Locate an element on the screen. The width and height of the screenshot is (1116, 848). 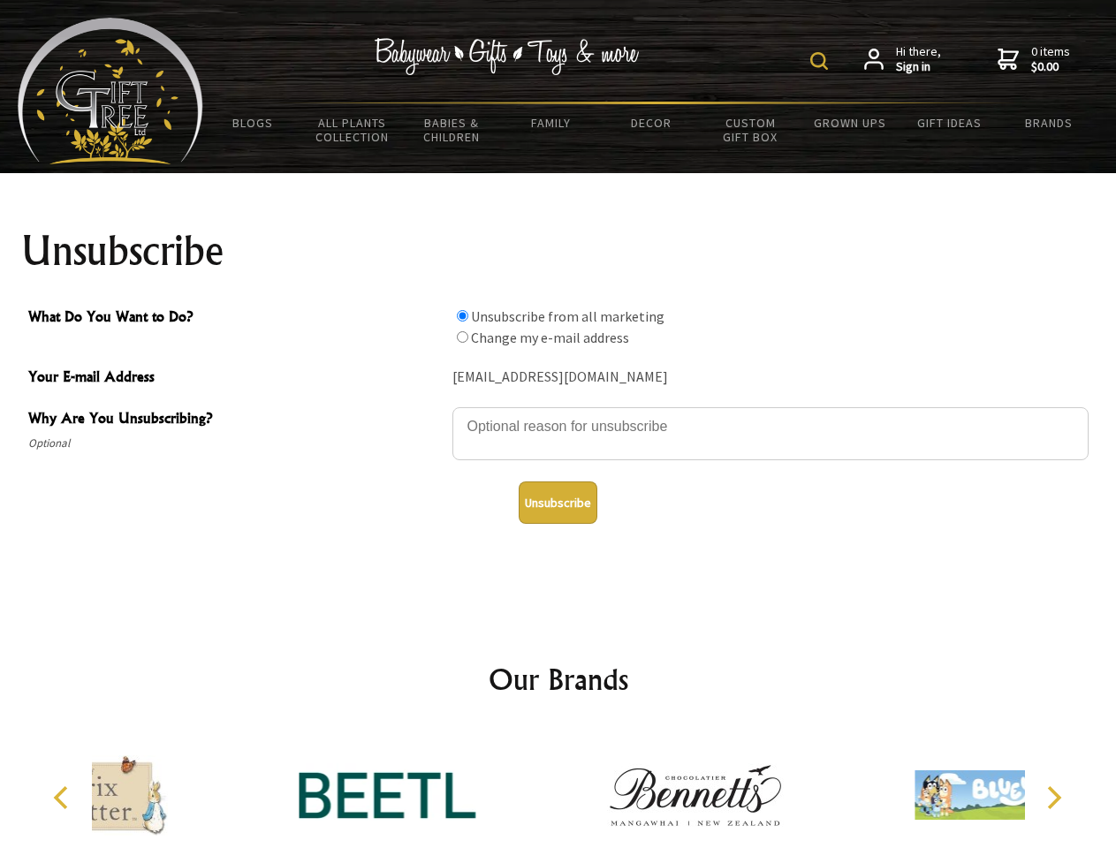
a: Custom Gift Box is located at coordinates (750, 130).